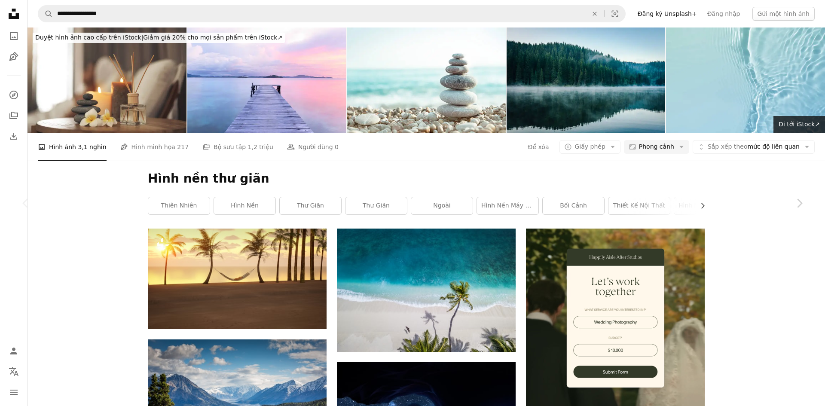 This screenshot has height=406, width=825. Describe the element at coordinates (210, 37) in the screenshot. I see `font: Giảm giá 20% cho mọi sản phẩm trên iStock` at that location.